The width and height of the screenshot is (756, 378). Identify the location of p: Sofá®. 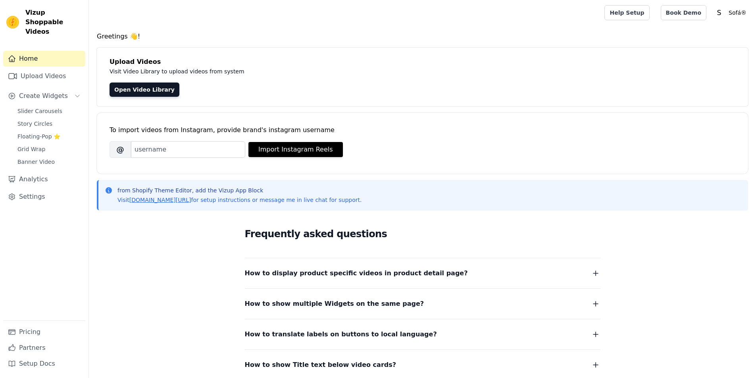
(738, 13).